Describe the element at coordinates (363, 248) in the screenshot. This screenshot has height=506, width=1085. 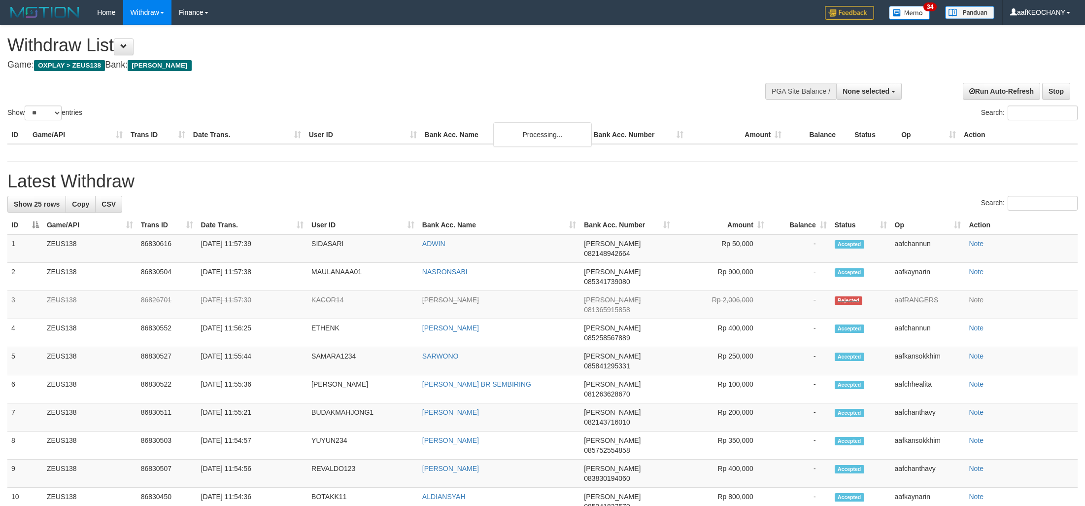
I see `td: SIDASARI` at that location.